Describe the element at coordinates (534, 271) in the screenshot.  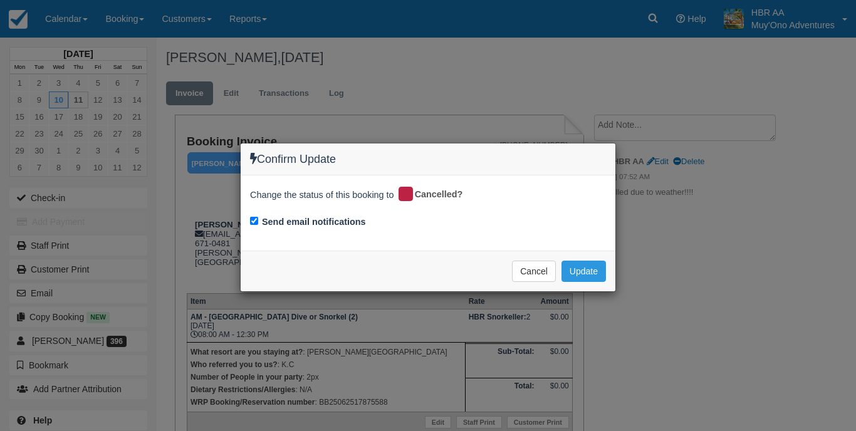
I see `button: Cancel` at that location.